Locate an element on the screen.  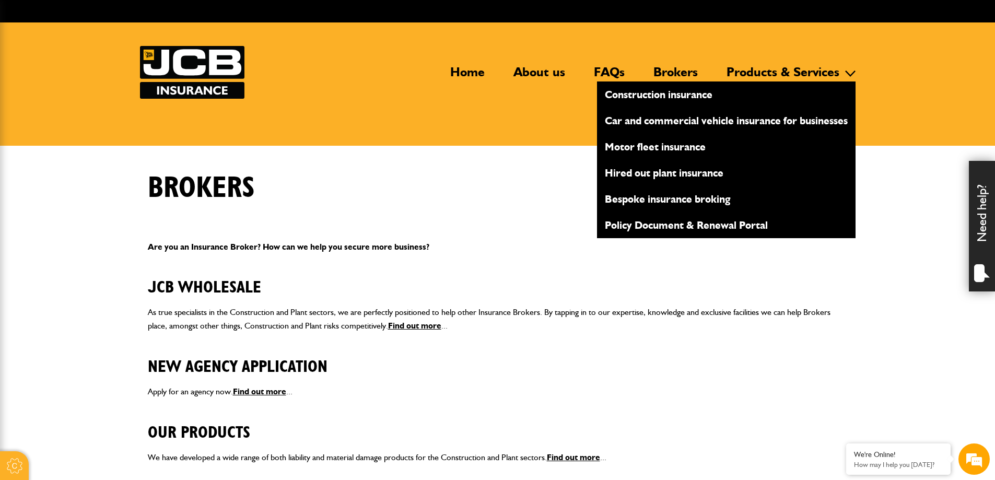
img: JCB Insurance Services logo is located at coordinates (192, 72).